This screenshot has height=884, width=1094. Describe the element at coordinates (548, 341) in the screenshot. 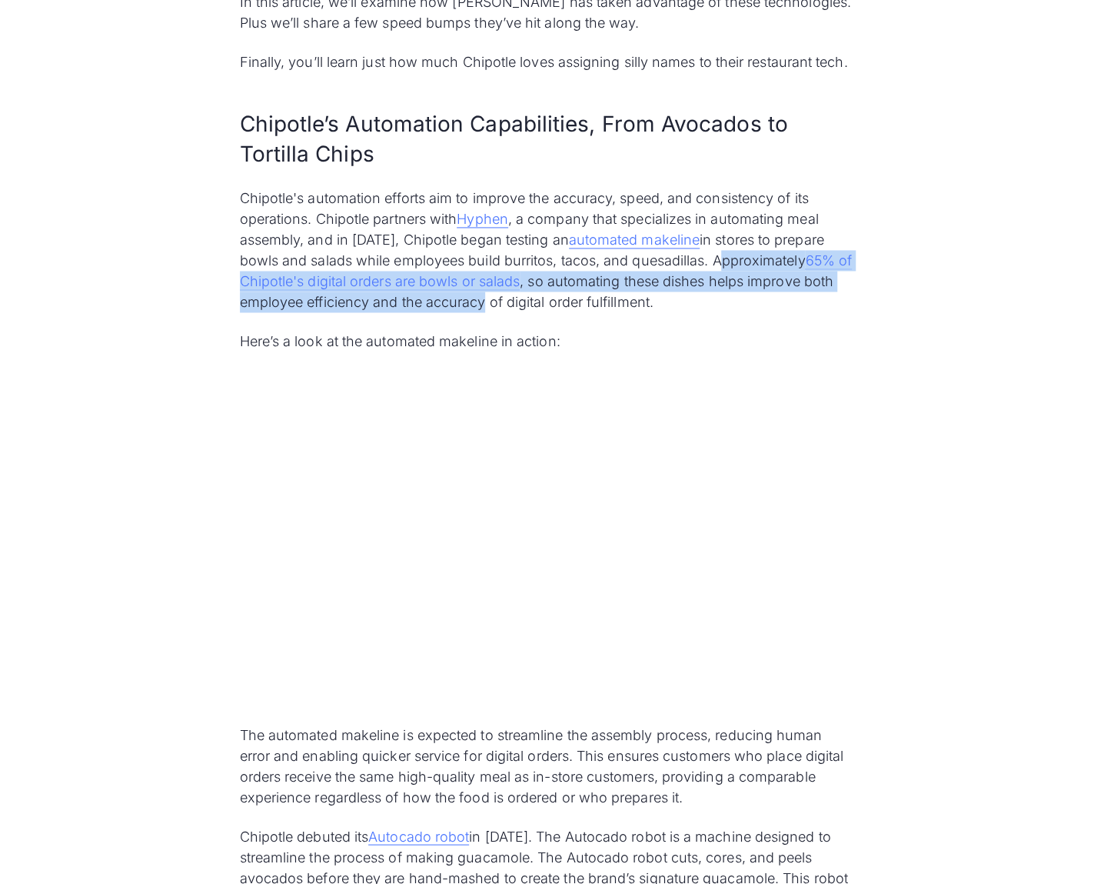

I see `p: Here’s a look at the automated makeline in action:` at that location.